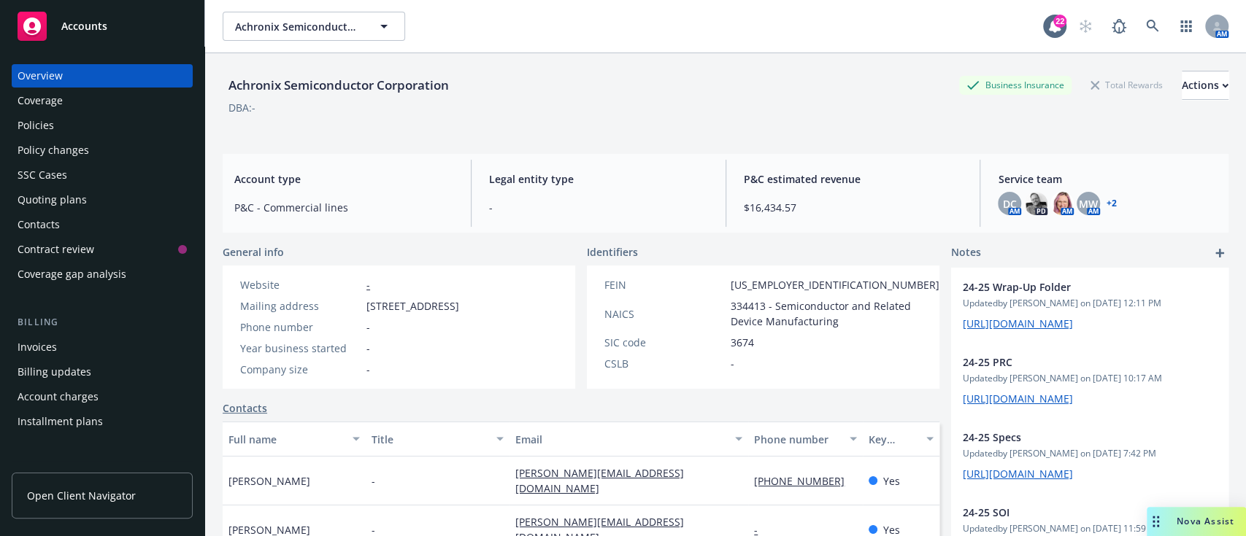  Describe the element at coordinates (300, 306) in the screenshot. I see `div: Mailing address` at that location.